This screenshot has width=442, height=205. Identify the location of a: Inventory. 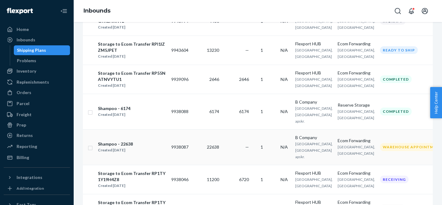
(37, 71).